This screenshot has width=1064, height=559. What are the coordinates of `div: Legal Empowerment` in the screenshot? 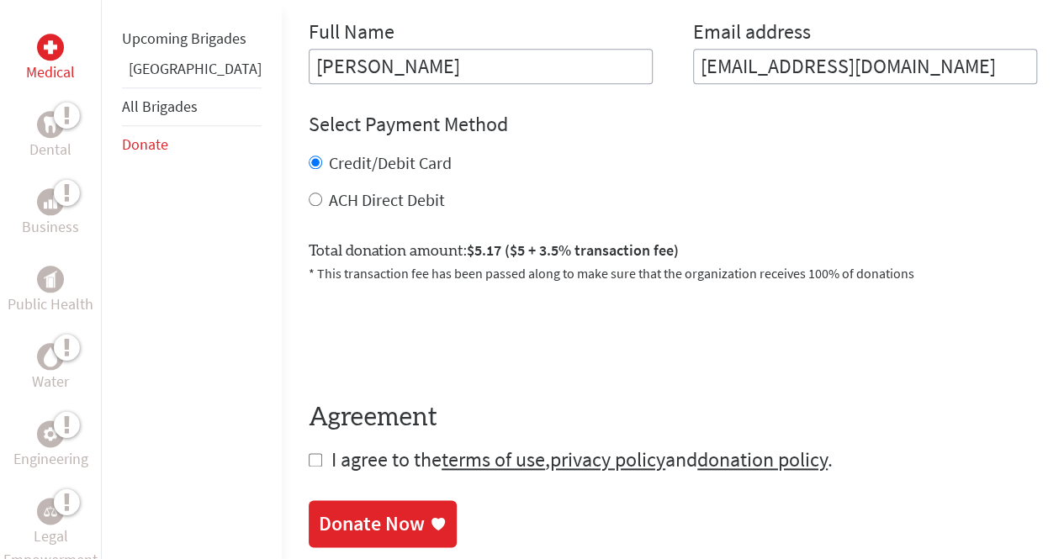 It's located at (50, 511).